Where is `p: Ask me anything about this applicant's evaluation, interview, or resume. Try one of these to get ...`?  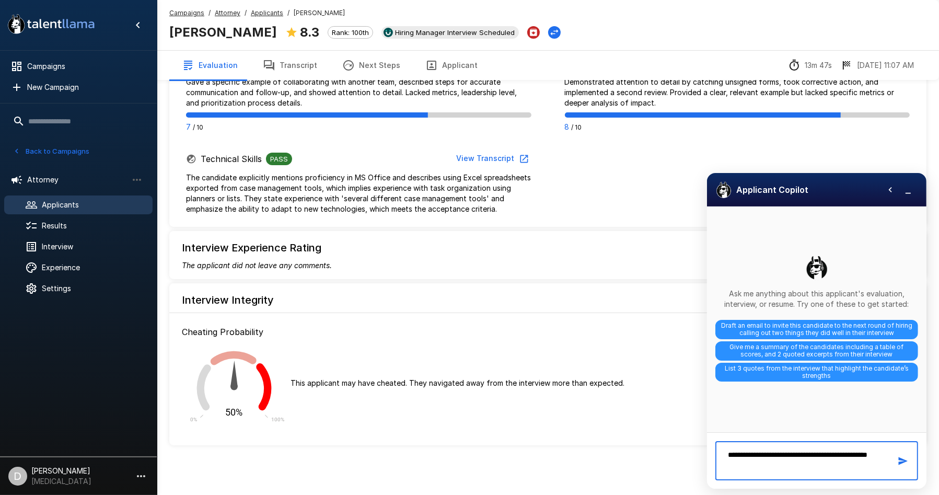
p: Ask me anything about this applicant's evaluation, interview, or resume. Try one of these to get ... is located at coordinates (817, 299).